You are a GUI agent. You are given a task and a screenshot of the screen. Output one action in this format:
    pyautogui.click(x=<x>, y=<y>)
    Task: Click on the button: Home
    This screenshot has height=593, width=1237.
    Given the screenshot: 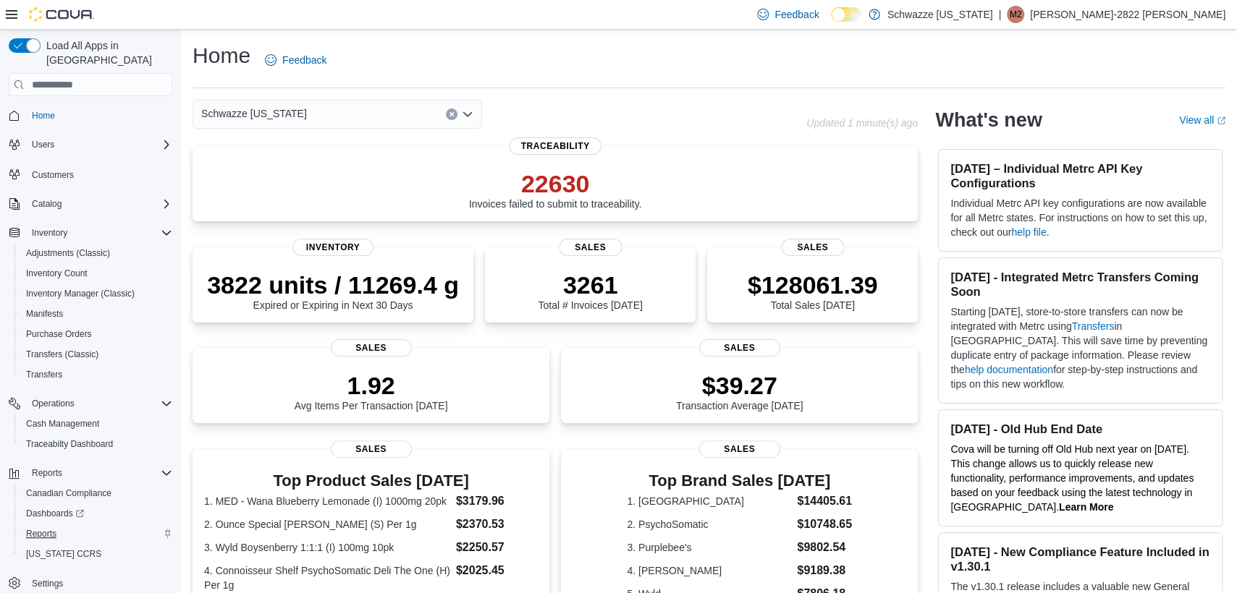 What is the action you would take?
    pyautogui.click(x=90, y=115)
    